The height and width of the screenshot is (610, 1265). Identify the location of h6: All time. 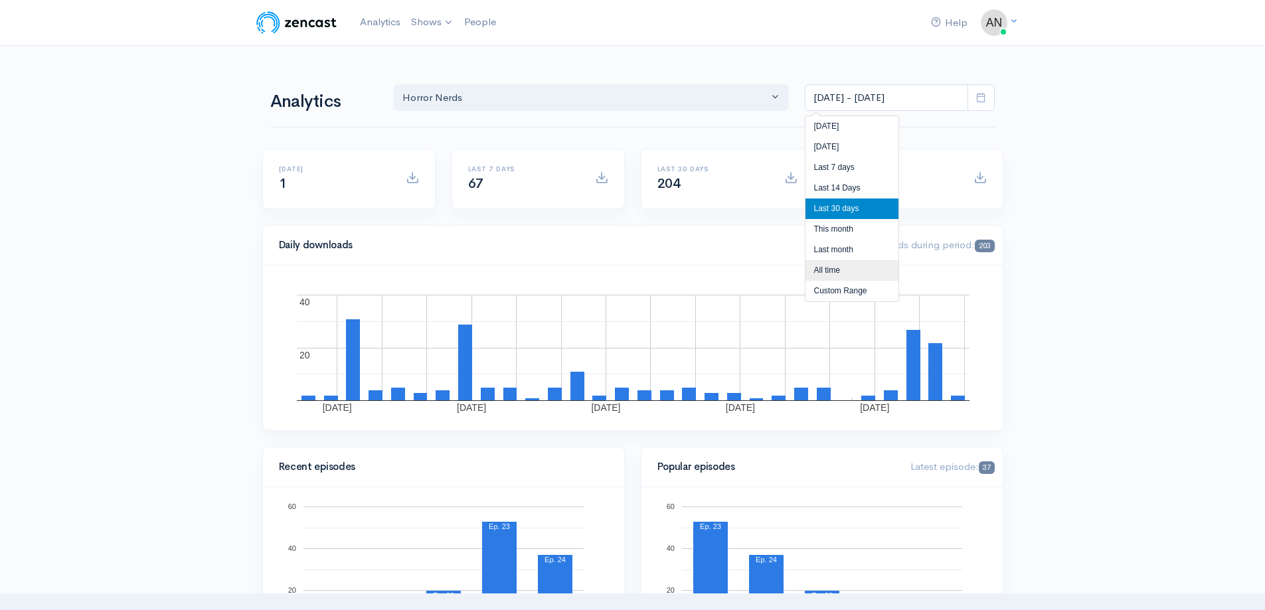
(902, 169).